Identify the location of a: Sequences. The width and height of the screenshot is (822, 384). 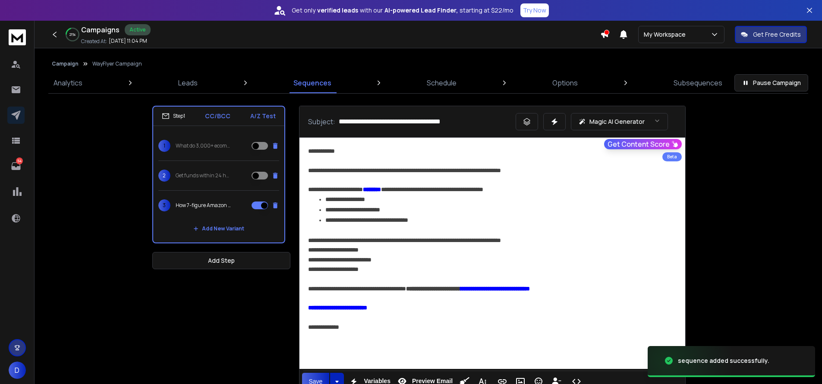
(313, 83).